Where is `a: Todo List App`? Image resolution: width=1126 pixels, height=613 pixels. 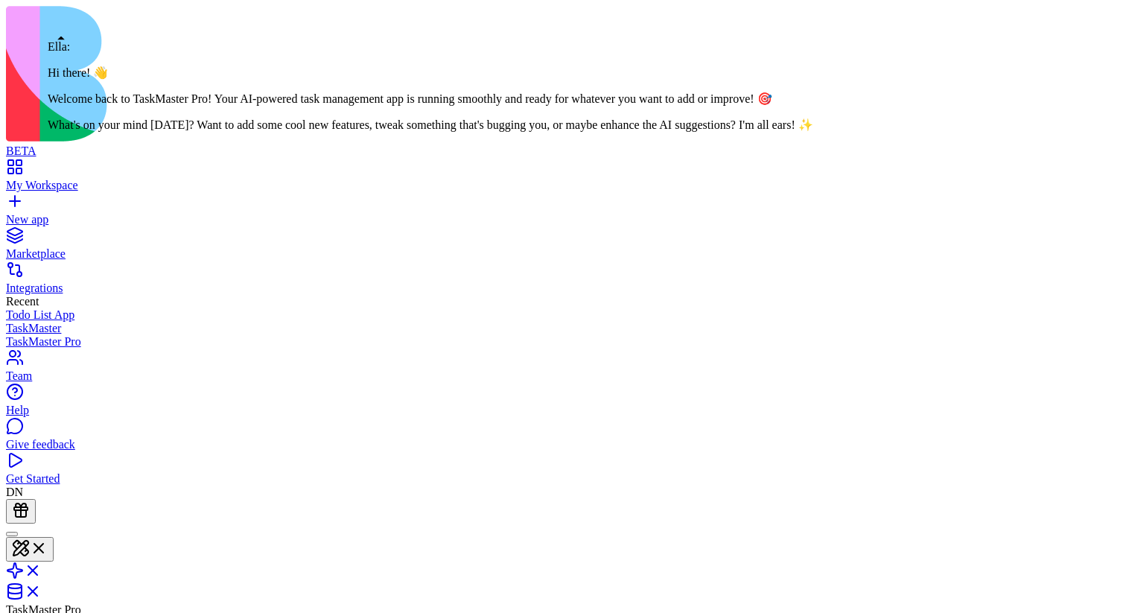
a: Todo List App is located at coordinates (563, 315).